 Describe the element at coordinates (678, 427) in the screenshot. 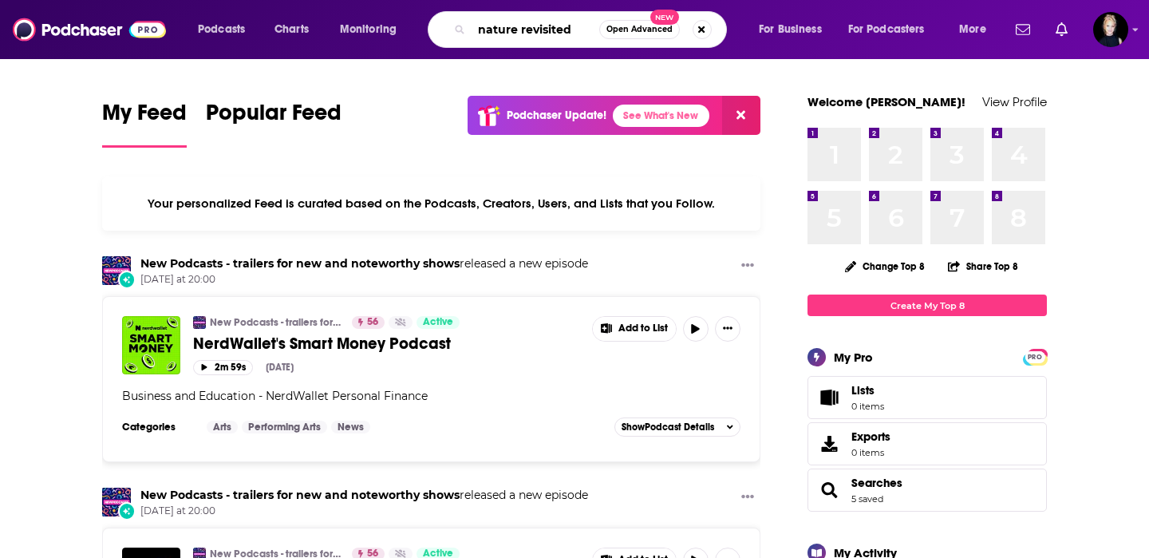

I see `button: ShowPodcast Details` at that location.